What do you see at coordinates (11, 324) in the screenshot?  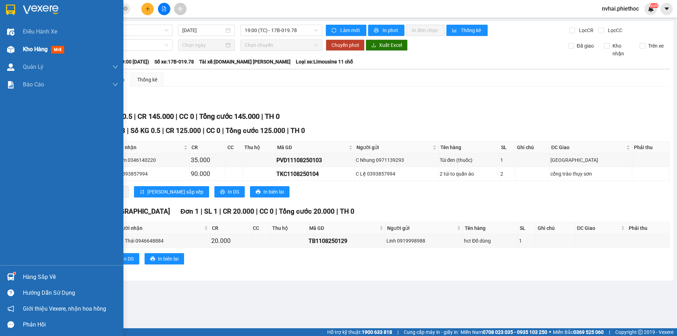 I see `span: message` at bounding box center [11, 324].